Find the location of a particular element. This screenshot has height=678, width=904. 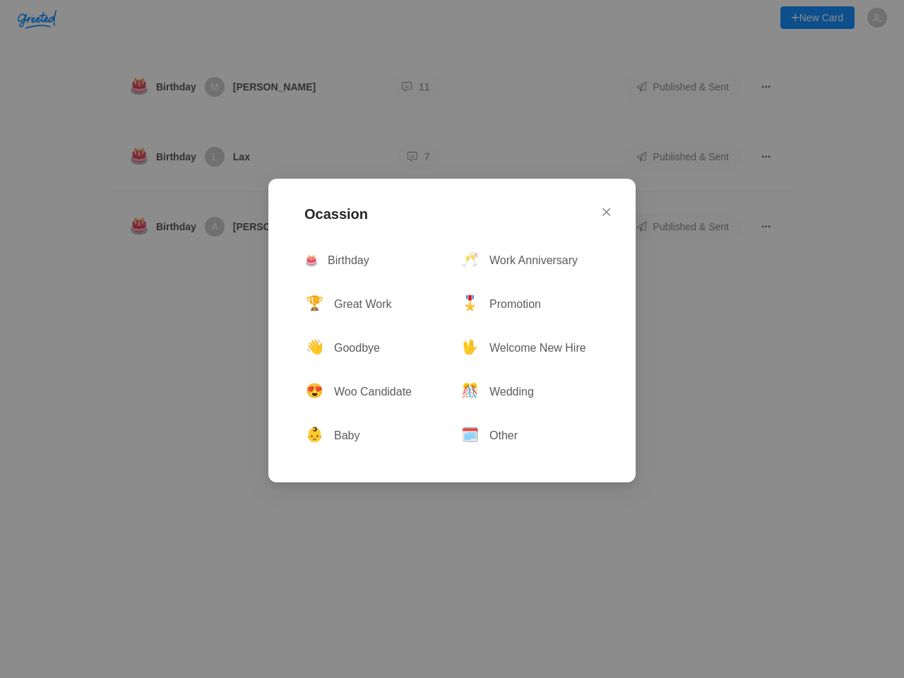

h2: Ocassion is located at coordinates (452, 218).